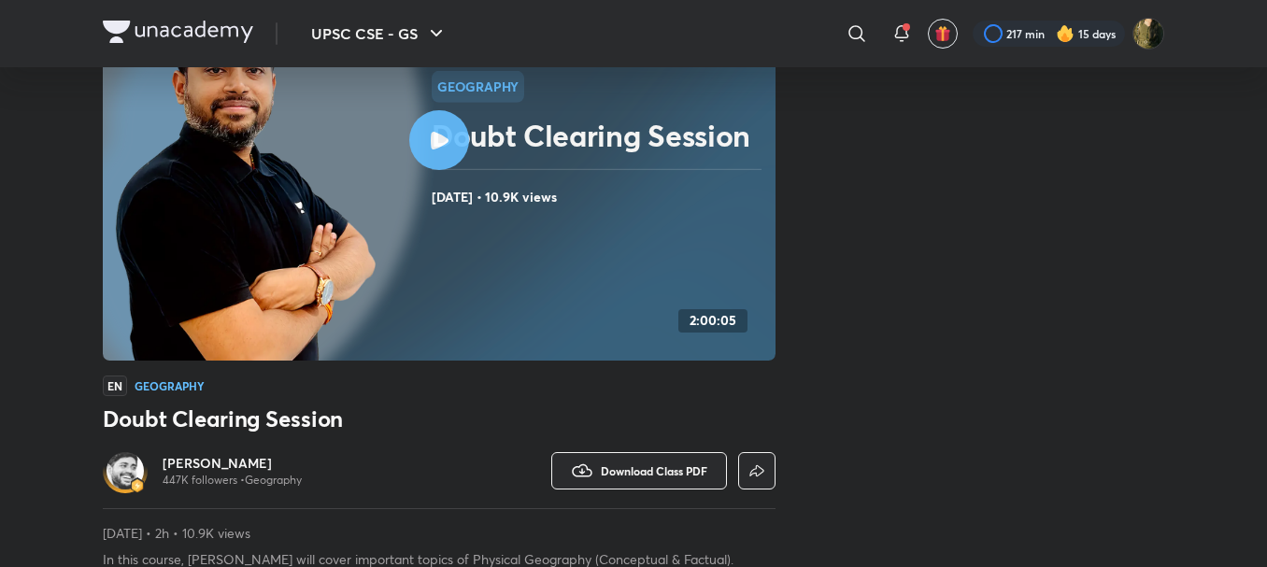 The height and width of the screenshot is (567, 1267). Describe the element at coordinates (943, 34) in the screenshot. I see `button: avatar` at that location.